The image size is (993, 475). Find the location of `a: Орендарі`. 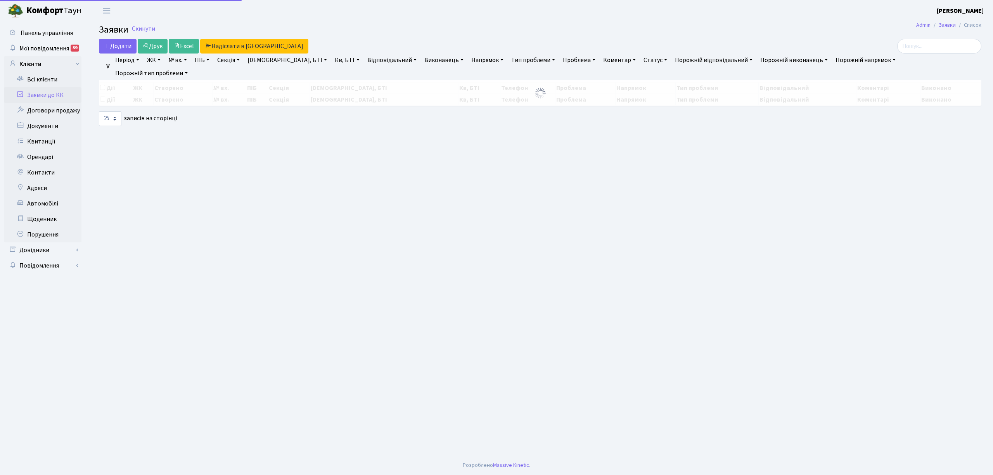

a: Орендарі is located at coordinates (43, 157).